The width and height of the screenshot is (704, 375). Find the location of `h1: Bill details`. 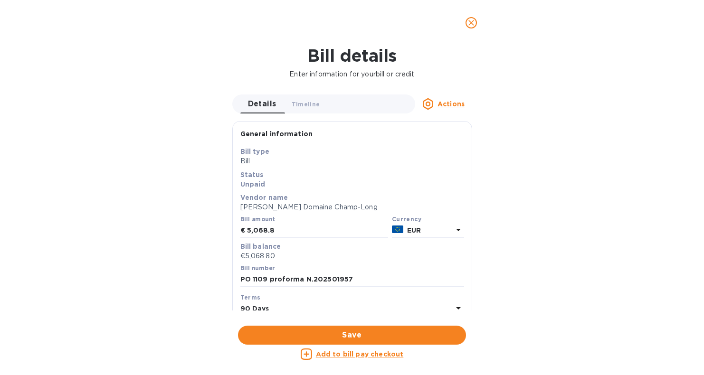

h1: Bill details is located at coordinates (352, 56).